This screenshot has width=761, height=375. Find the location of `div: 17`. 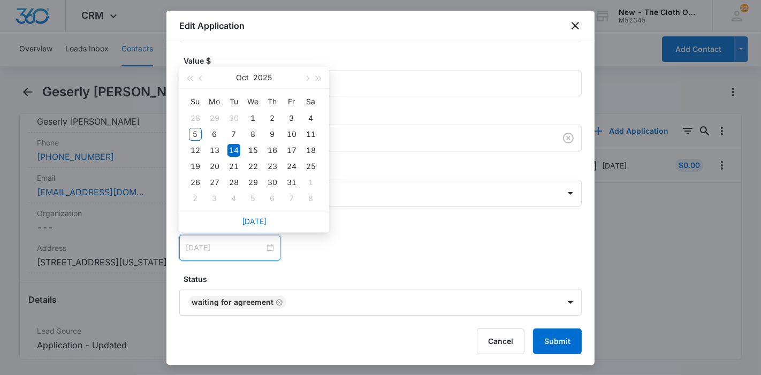

div: 17 is located at coordinates (292, 150).